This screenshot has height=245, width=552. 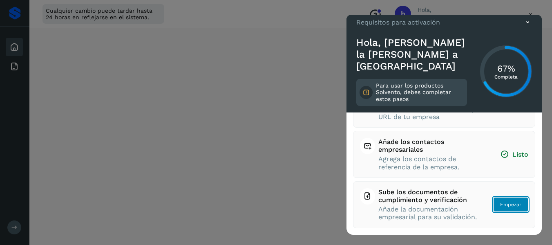 What do you see at coordinates (506, 77) in the screenshot?
I see `p: Completa` at bounding box center [506, 77].